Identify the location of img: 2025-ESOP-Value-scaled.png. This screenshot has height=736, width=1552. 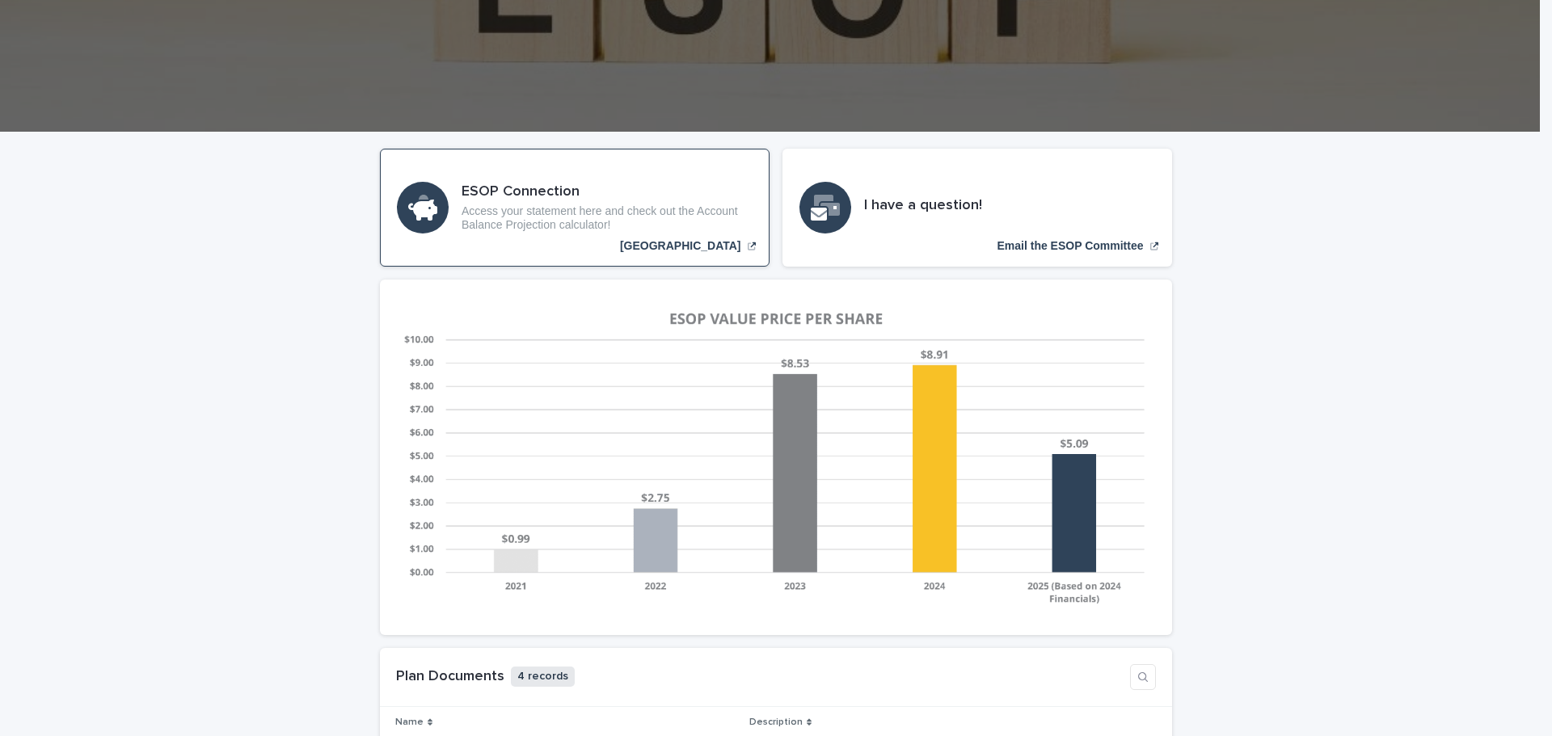
(776, 454).